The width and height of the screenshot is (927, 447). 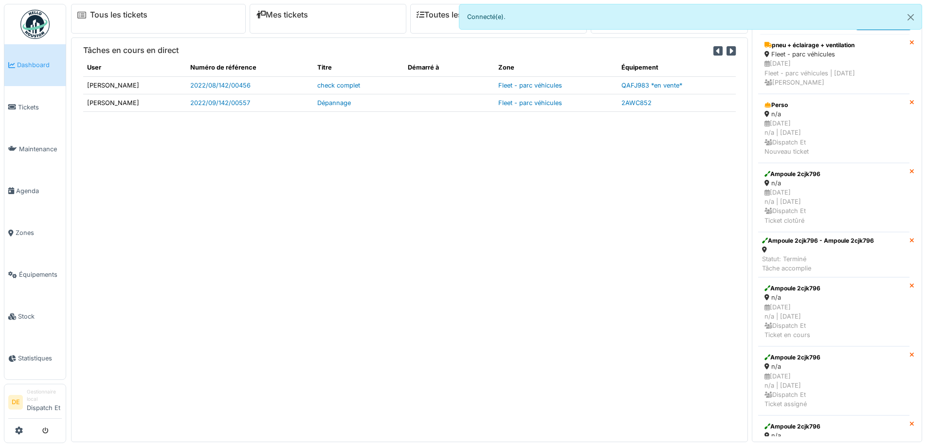 I want to click on a: Dashboard, so click(x=35, y=65).